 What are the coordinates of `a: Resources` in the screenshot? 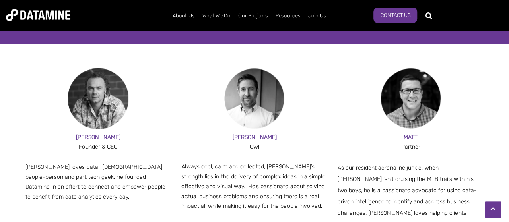 It's located at (288, 16).